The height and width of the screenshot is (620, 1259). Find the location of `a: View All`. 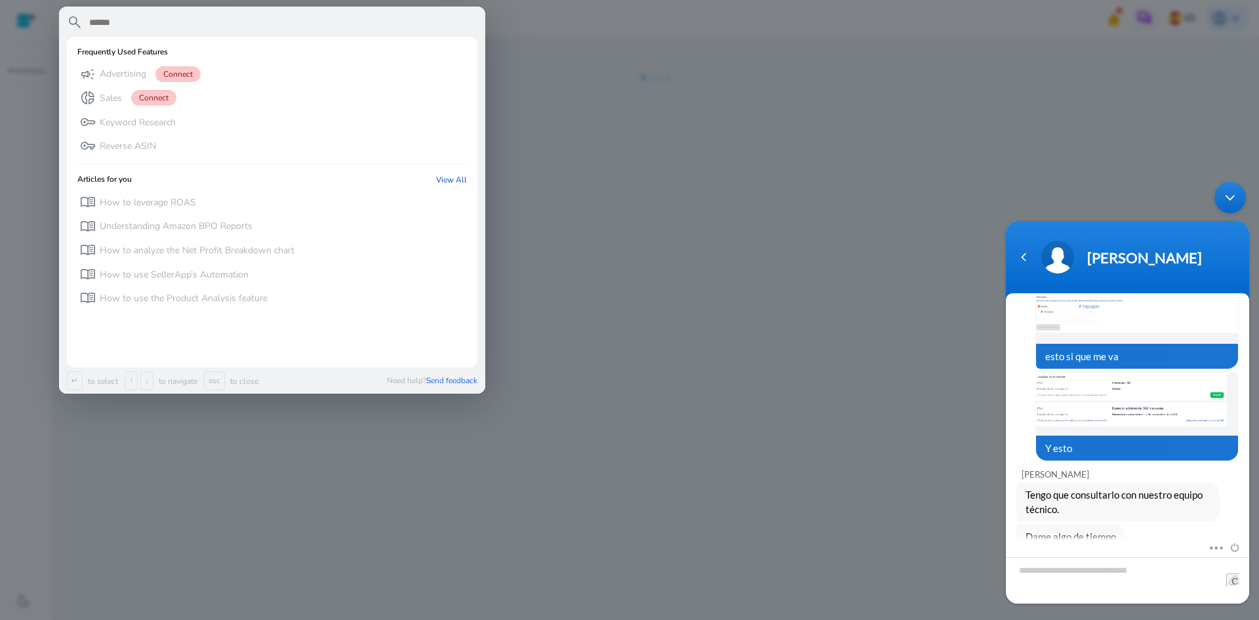

a: View All is located at coordinates (451, 180).